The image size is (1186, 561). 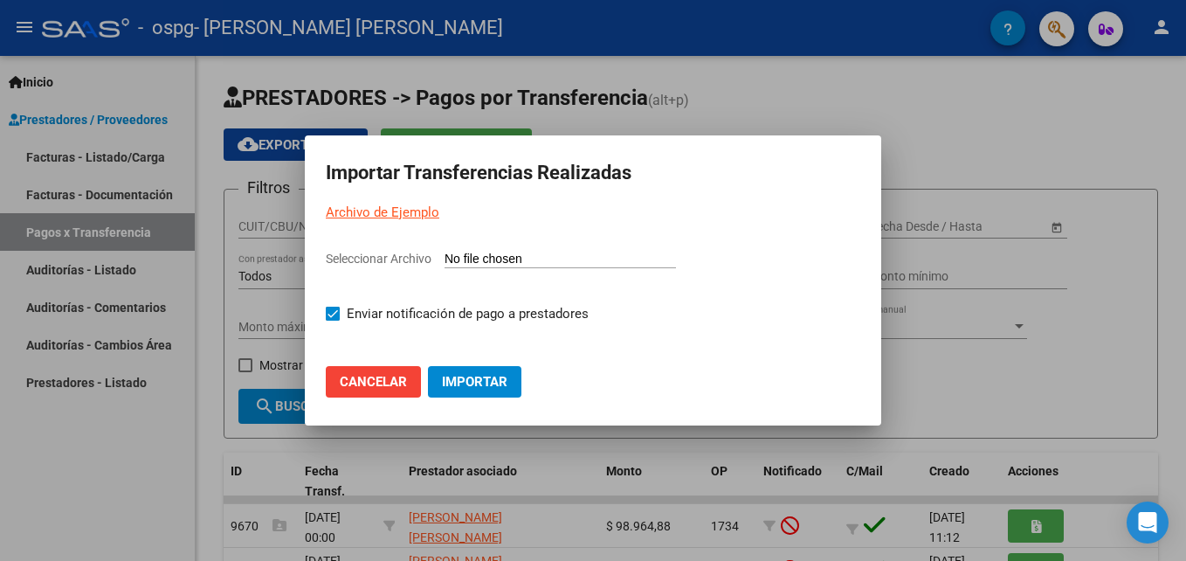 What do you see at coordinates (1148, 522) in the screenshot?
I see `div: Open Intercom Messenger` at bounding box center [1148, 522].